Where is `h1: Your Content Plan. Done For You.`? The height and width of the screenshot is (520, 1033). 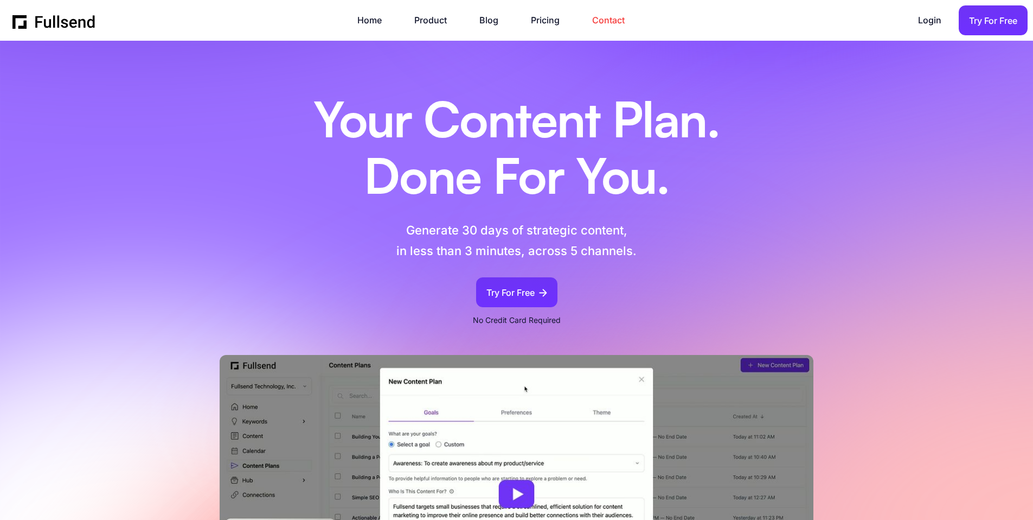 h1: Your Content Plan. Done For You. is located at coordinates (517, 151).